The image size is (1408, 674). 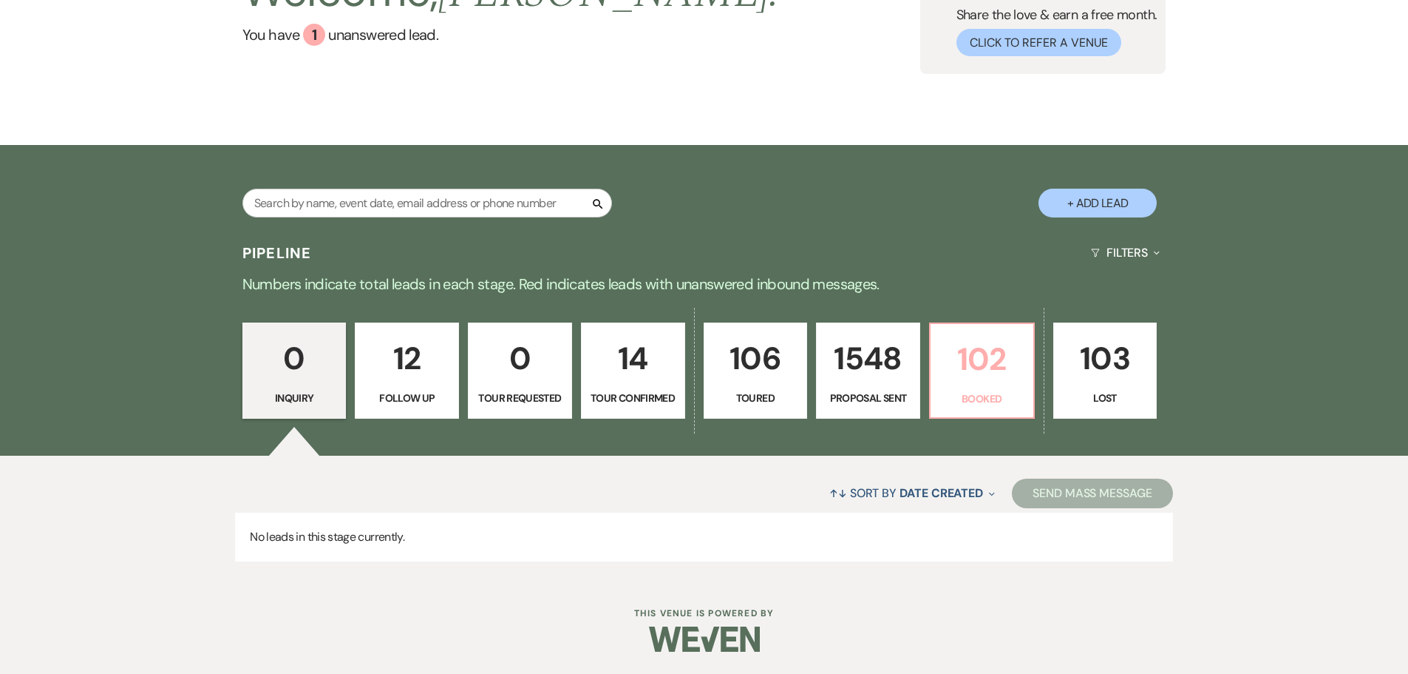 What do you see at coordinates (407, 358) in the screenshot?
I see `p: 12` at bounding box center [407, 358].